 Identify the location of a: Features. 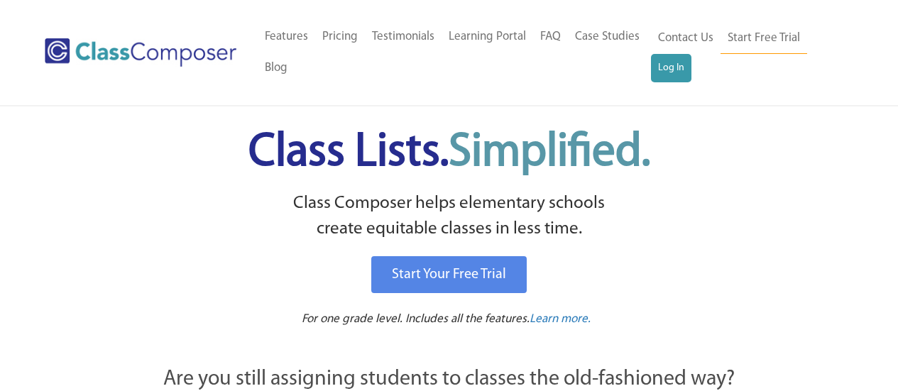
(286, 37).